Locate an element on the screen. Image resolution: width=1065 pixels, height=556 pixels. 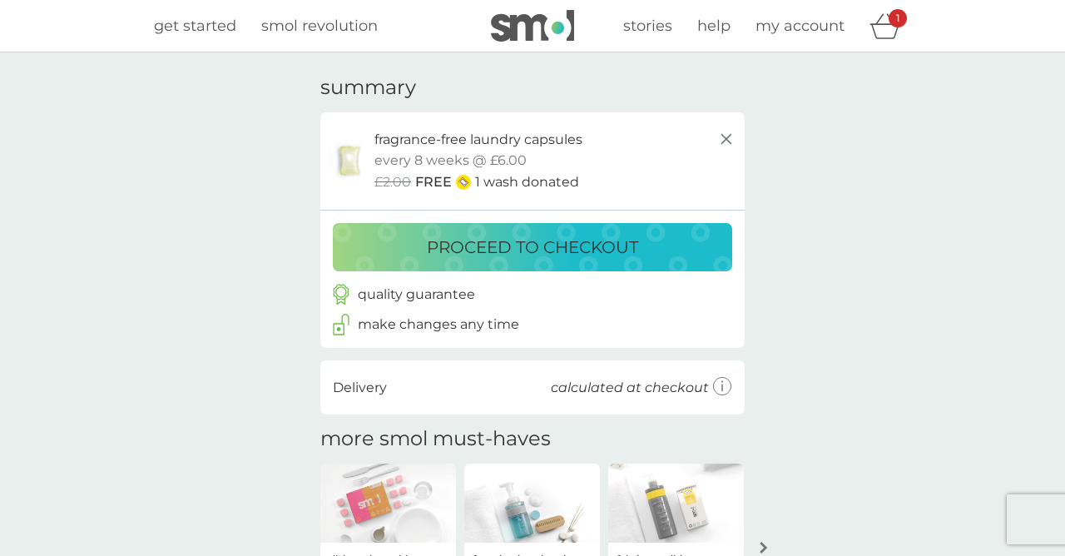
p: calculated at checkout is located at coordinates (630, 388).